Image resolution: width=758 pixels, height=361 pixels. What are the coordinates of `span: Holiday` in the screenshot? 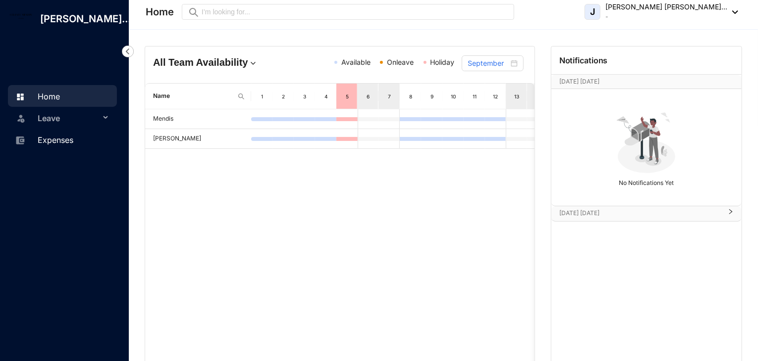 It's located at (442, 62).